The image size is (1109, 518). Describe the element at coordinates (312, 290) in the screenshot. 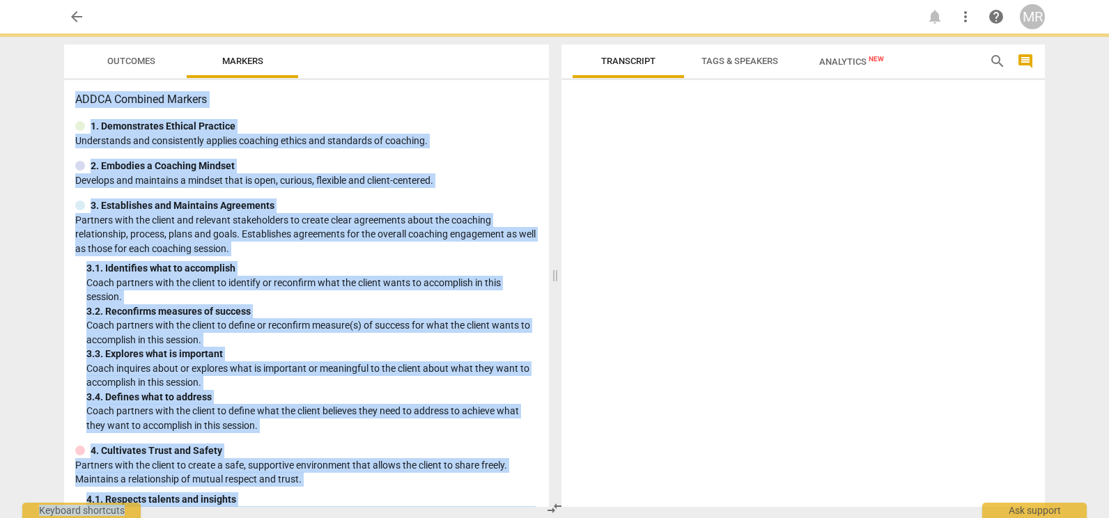

I see `p: Coach partners with the client to identify or reconfirm what the client wants to accomplish in th...` at that location.